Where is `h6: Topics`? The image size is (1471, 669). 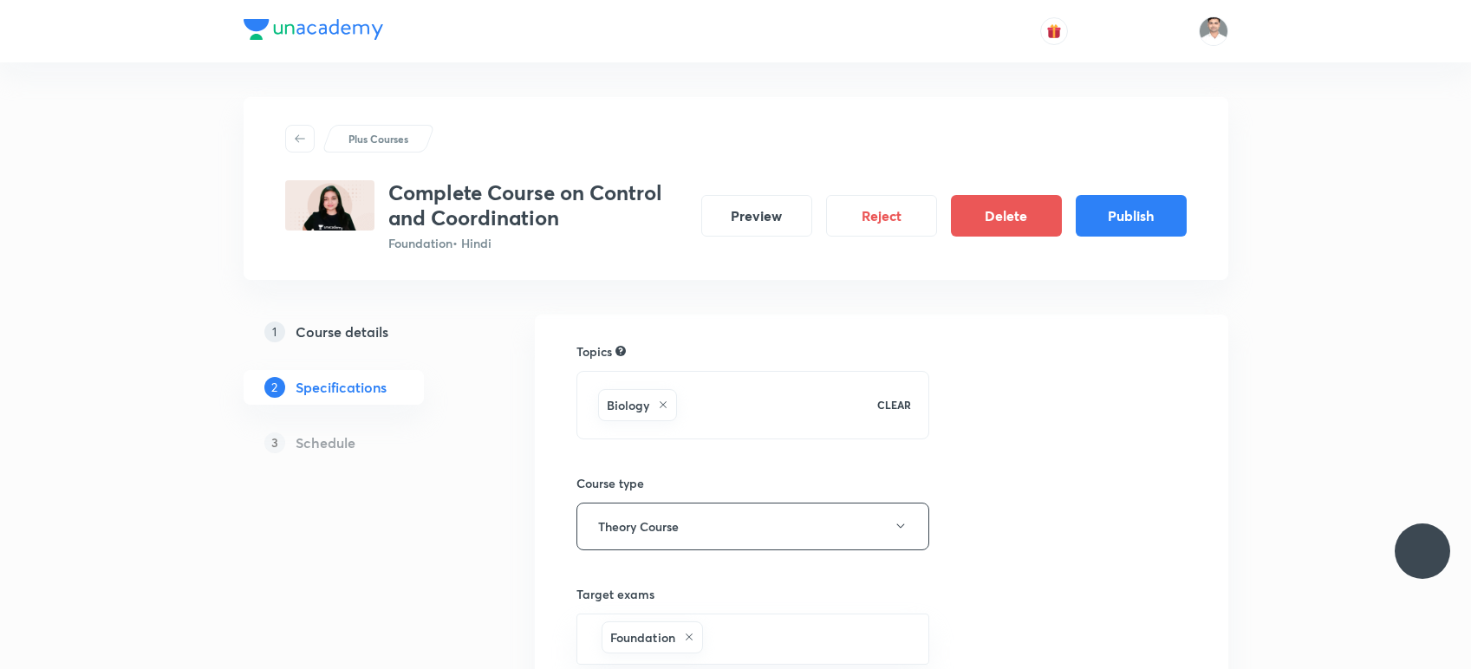
h6: Topics is located at coordinates (594, 351).